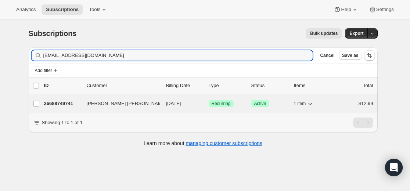 Image resolution: width=410 pixels, height=191 pixels. Describe the element at coordinates (178, 55) in the screenshot. I see `input: Filter subscribers` at that location.